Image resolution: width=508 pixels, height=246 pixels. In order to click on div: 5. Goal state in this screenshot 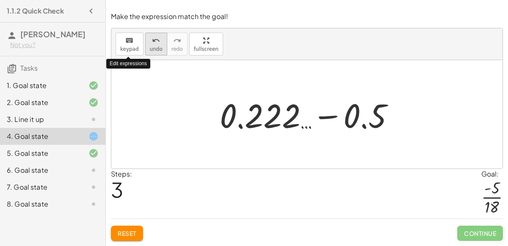, I will do `click(41, 153)`.